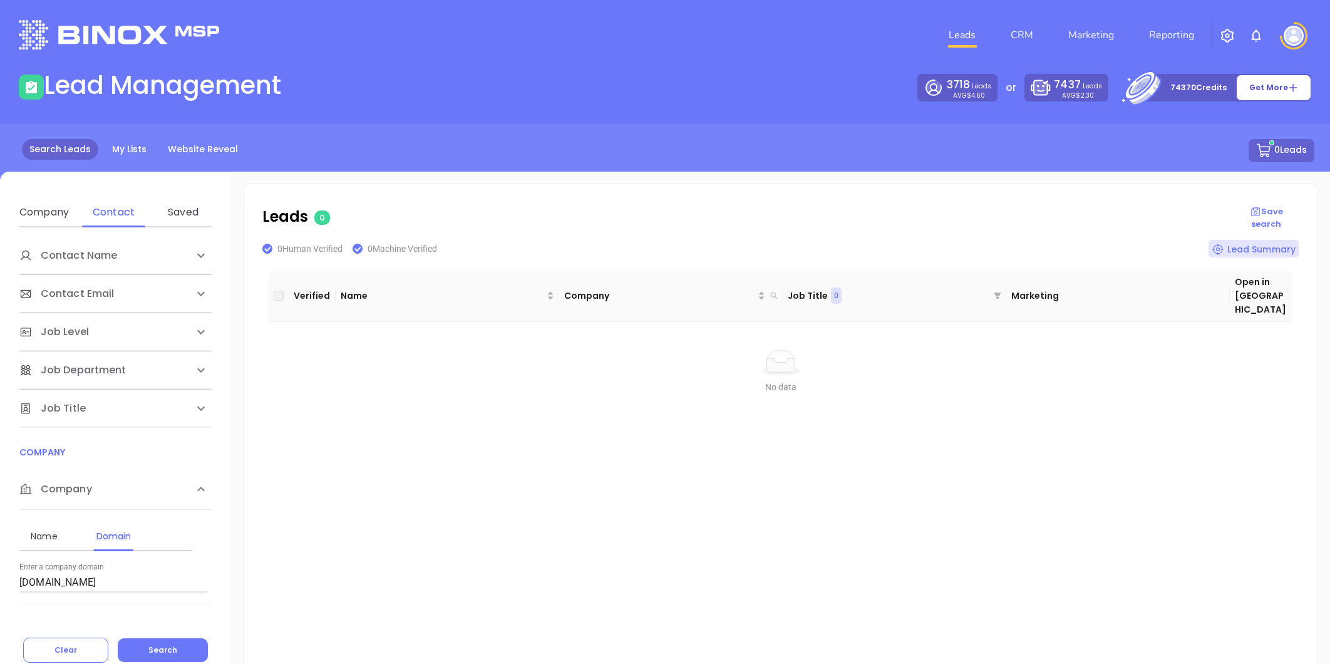  I want to click on div: Saved, so click(183, 212).